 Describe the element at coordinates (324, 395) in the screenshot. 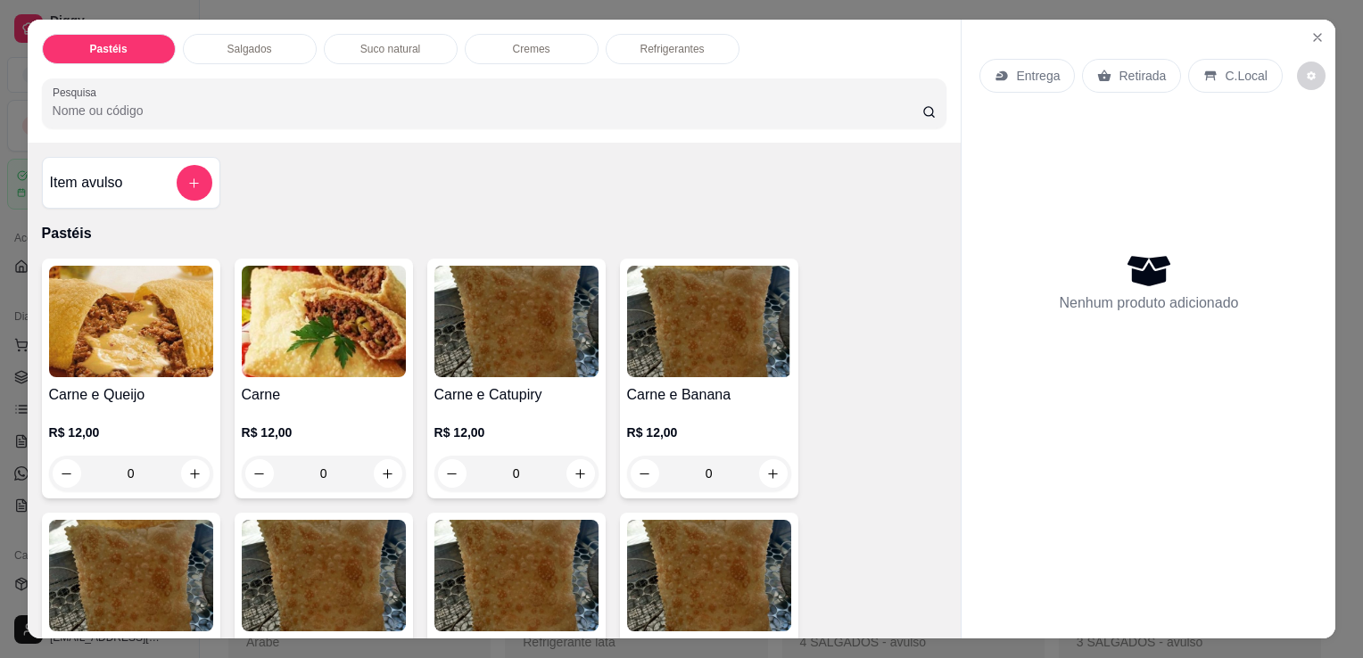

I see `h4: Carne` at that location.